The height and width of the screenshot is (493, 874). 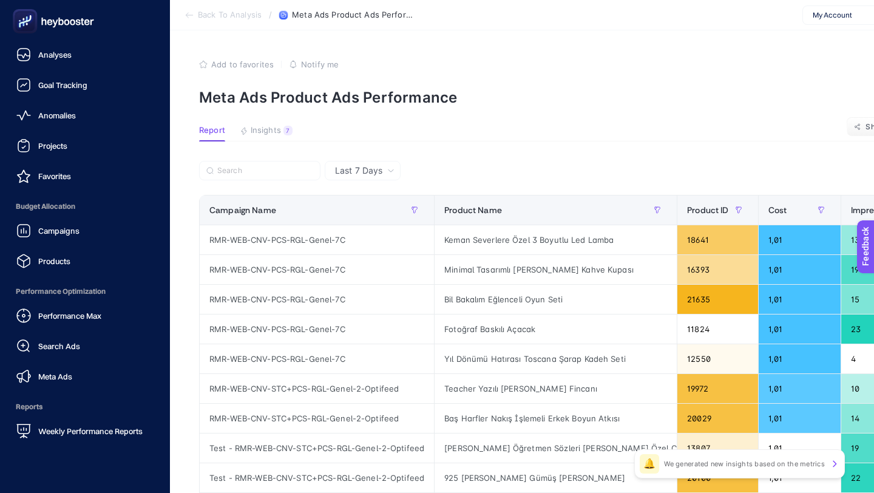 I want to click on a: Products, so click(x=85, y=261).